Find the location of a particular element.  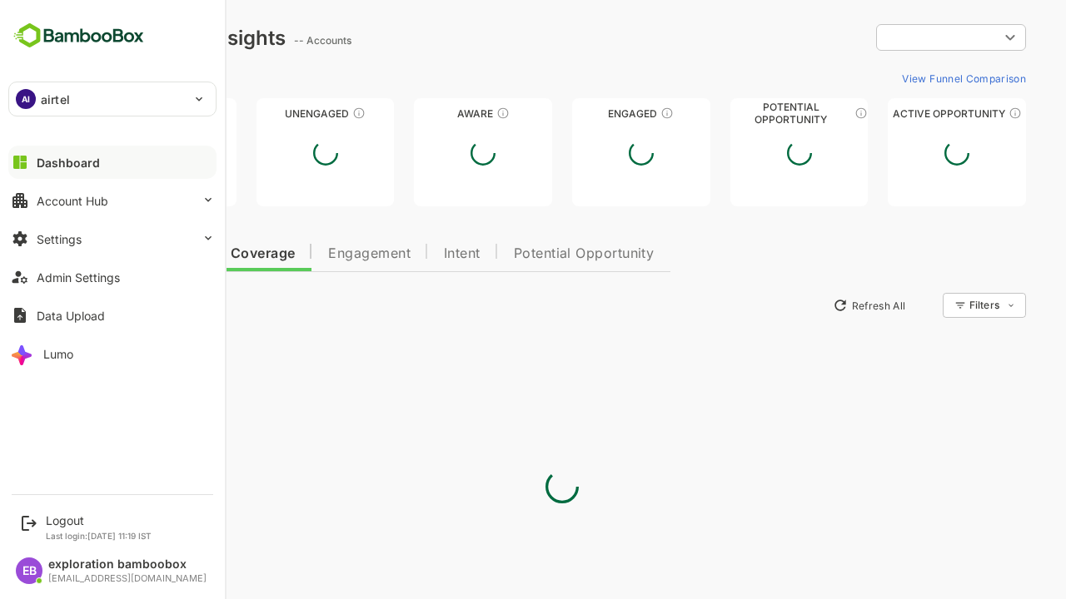

div: Data Upload is located at coordinates (71, 316).